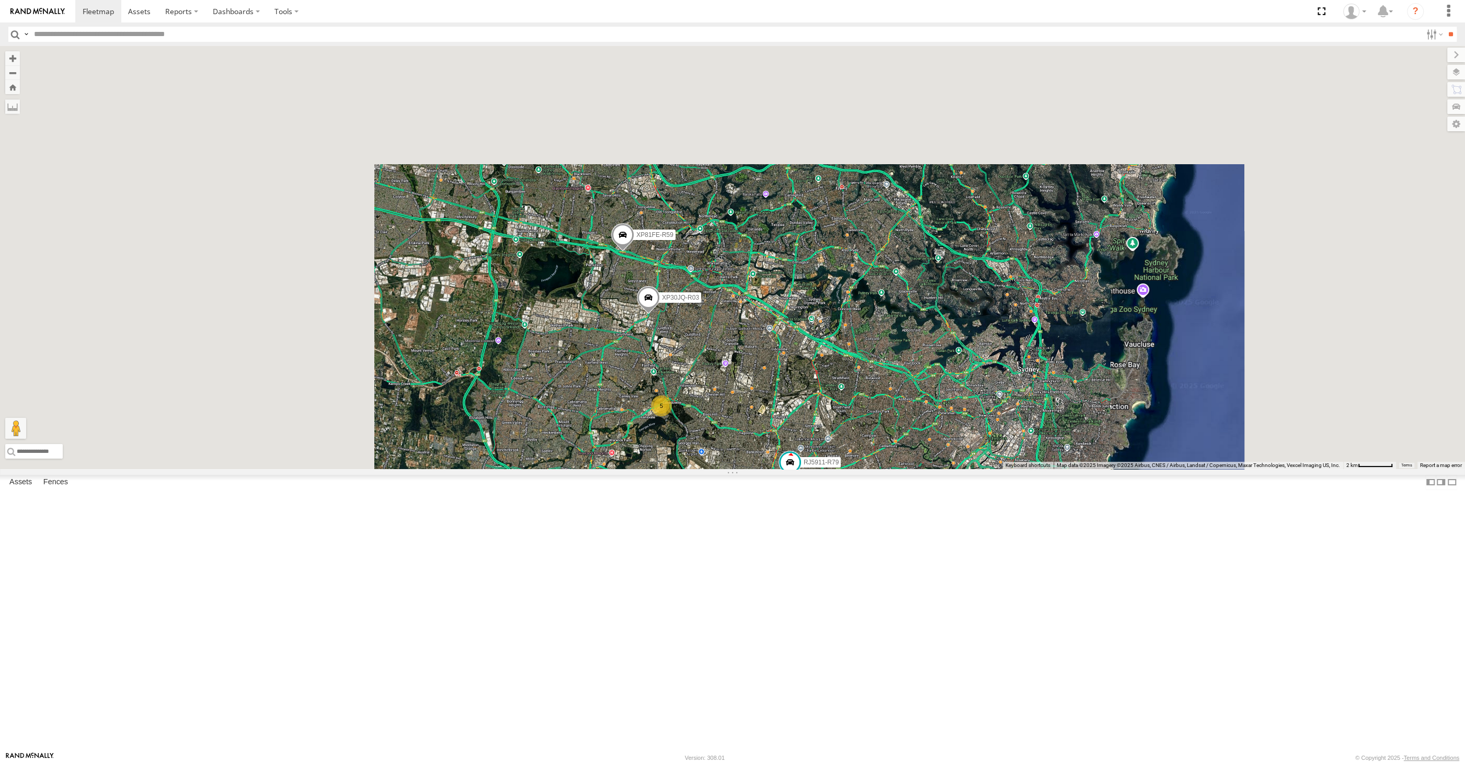 Image resolution: width=1465 pixels, height=763 pixels. Describe the element at coordinates (20, 482) in the screenshot. I see `label: Assets` at that location.